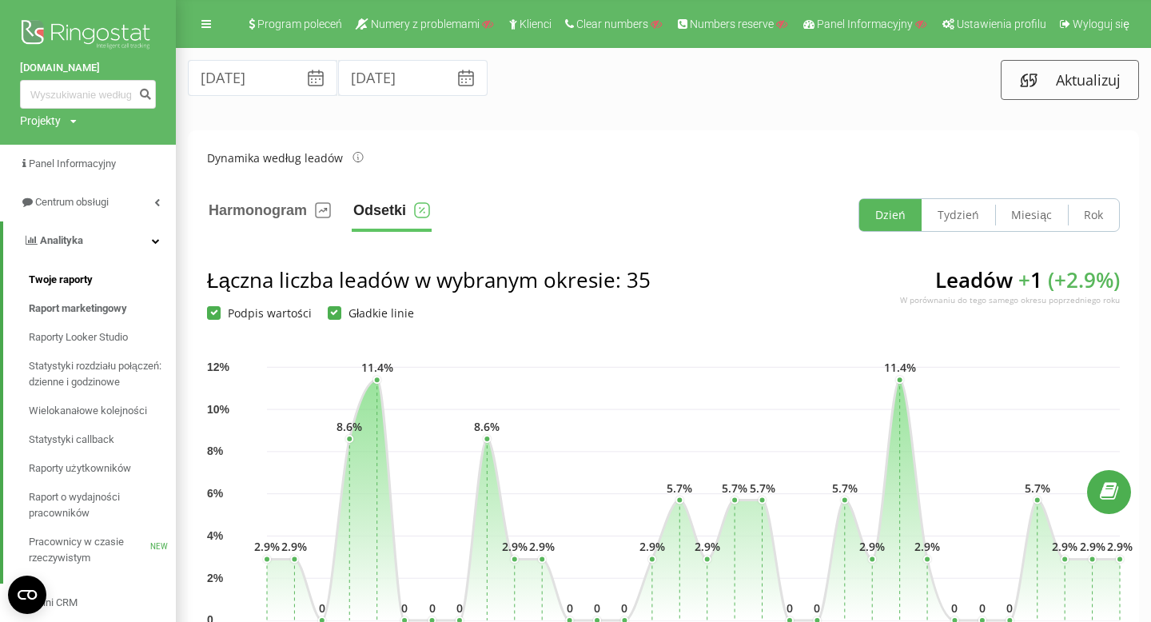 This screenshot has height=622, width=1151. I want to click on input: Wyszukiwanie według numeru, so click(88, 94).